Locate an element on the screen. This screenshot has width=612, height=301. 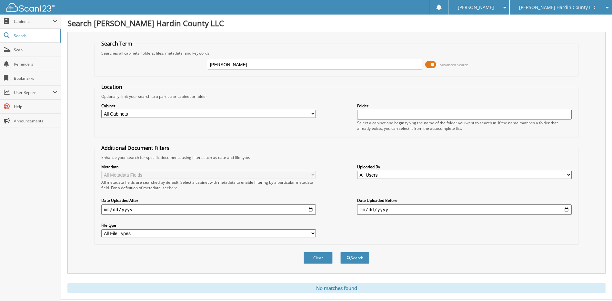
button: Clear is located at coordinates (318, 258).